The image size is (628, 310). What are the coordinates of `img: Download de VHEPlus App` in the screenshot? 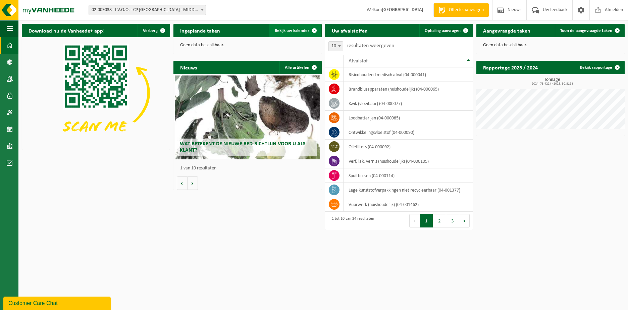 It's located at (96, 93).